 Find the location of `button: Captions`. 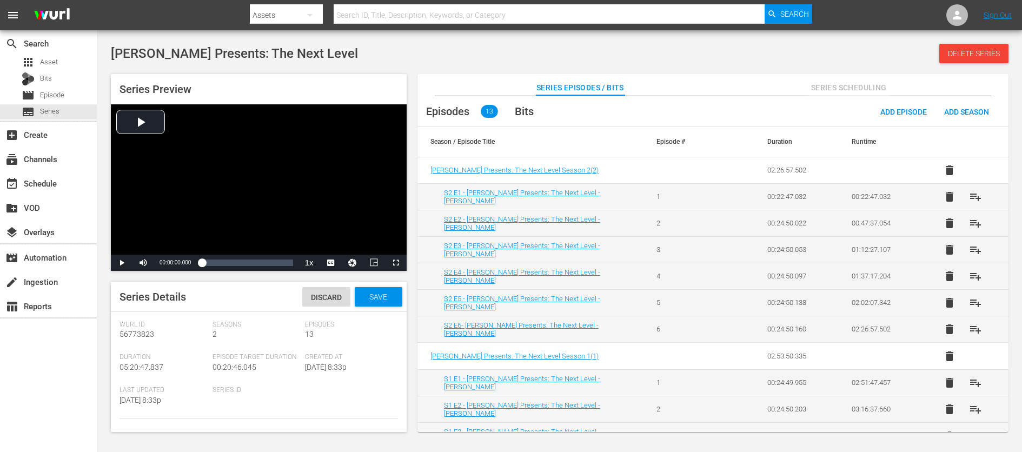

button: Captions is located at coordinates (331, 263).